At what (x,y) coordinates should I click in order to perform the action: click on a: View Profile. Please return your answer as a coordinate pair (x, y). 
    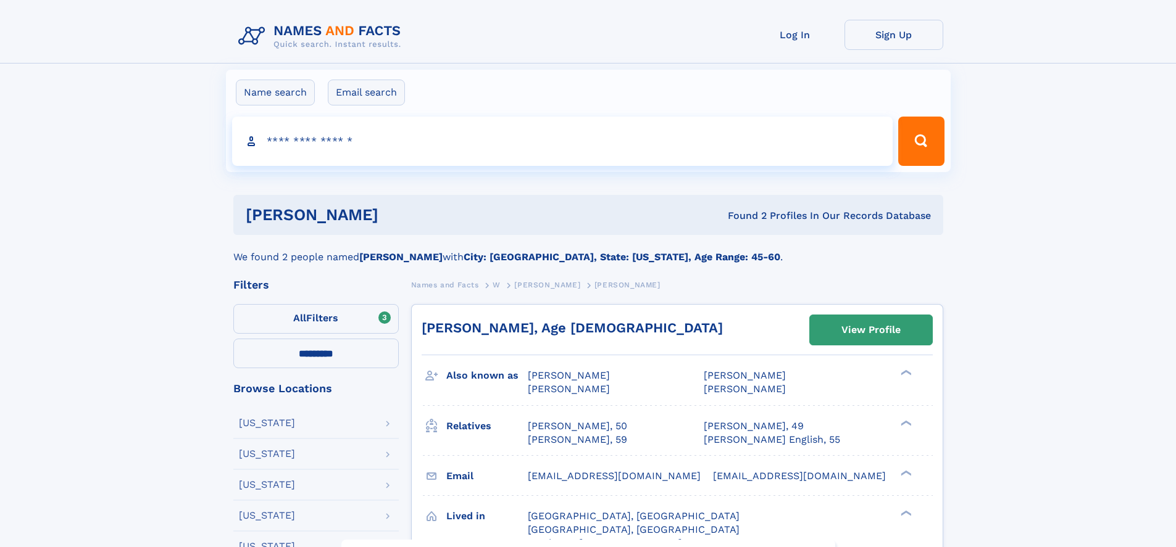
    Looking at the image, I should click on (871, 330).